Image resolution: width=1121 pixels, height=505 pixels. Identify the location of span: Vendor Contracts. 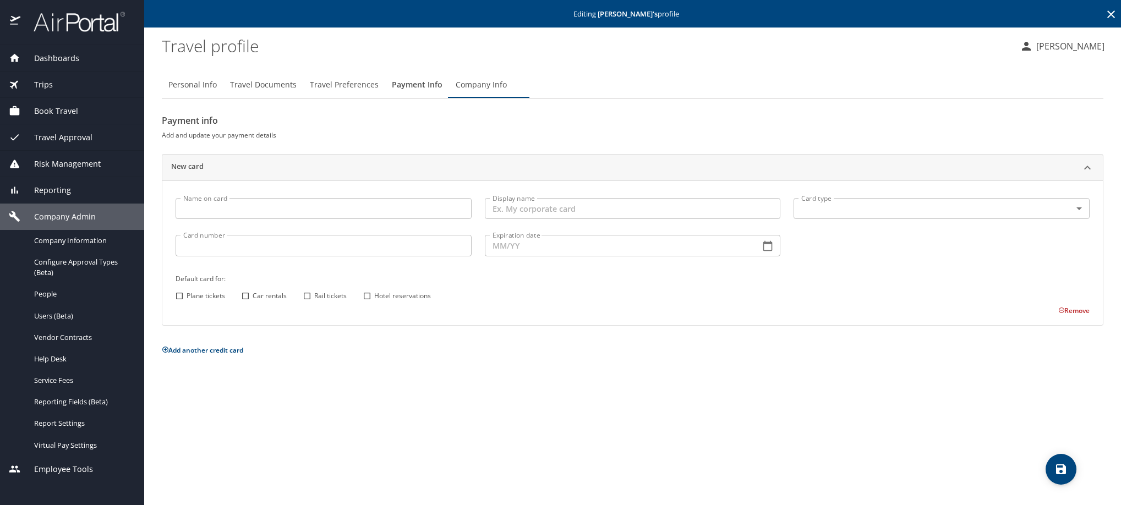
(83, 337).